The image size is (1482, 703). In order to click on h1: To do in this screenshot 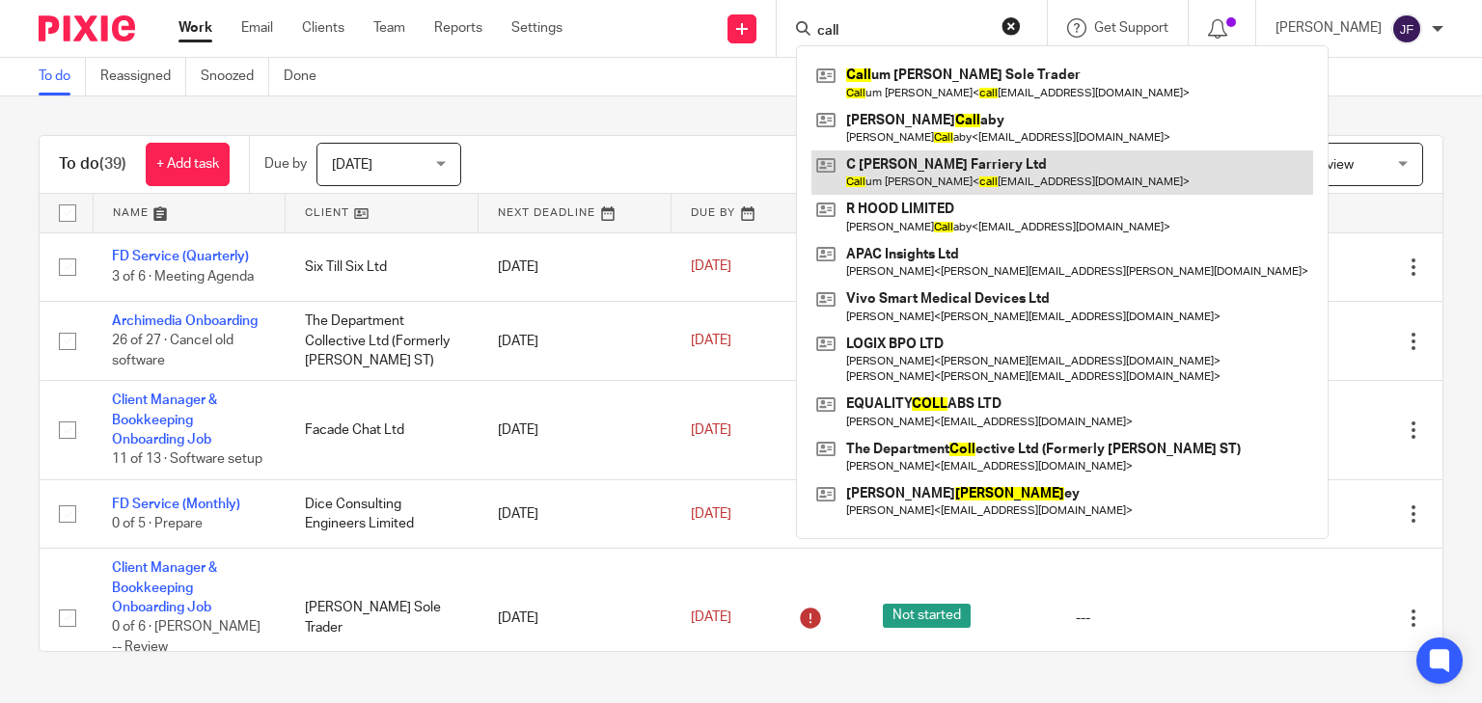, I will do `click(93, 164)`.